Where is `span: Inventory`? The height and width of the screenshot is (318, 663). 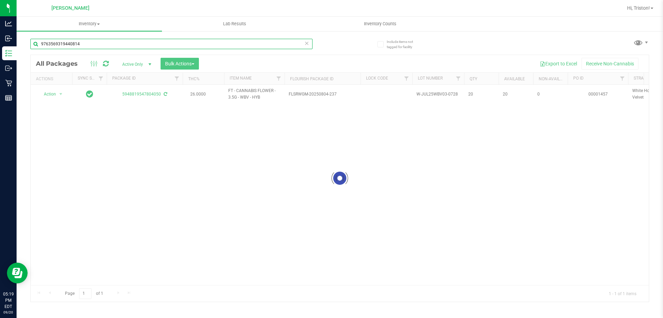 span: Inventory is located at coordinates (89, 24).